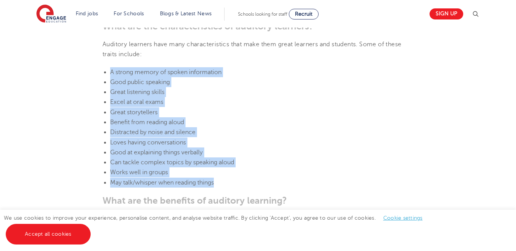 The width and height of the screenshot is (516, 251). I want to click on a: Find jobs, so click(87, 13).